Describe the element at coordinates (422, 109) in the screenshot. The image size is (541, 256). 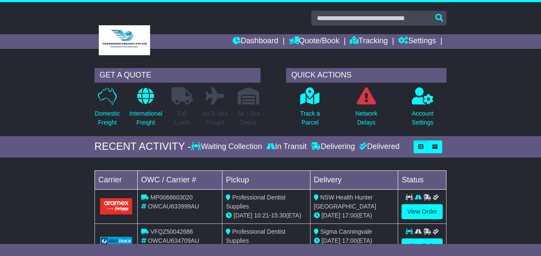
I see `a: AccountSettings` at that location.